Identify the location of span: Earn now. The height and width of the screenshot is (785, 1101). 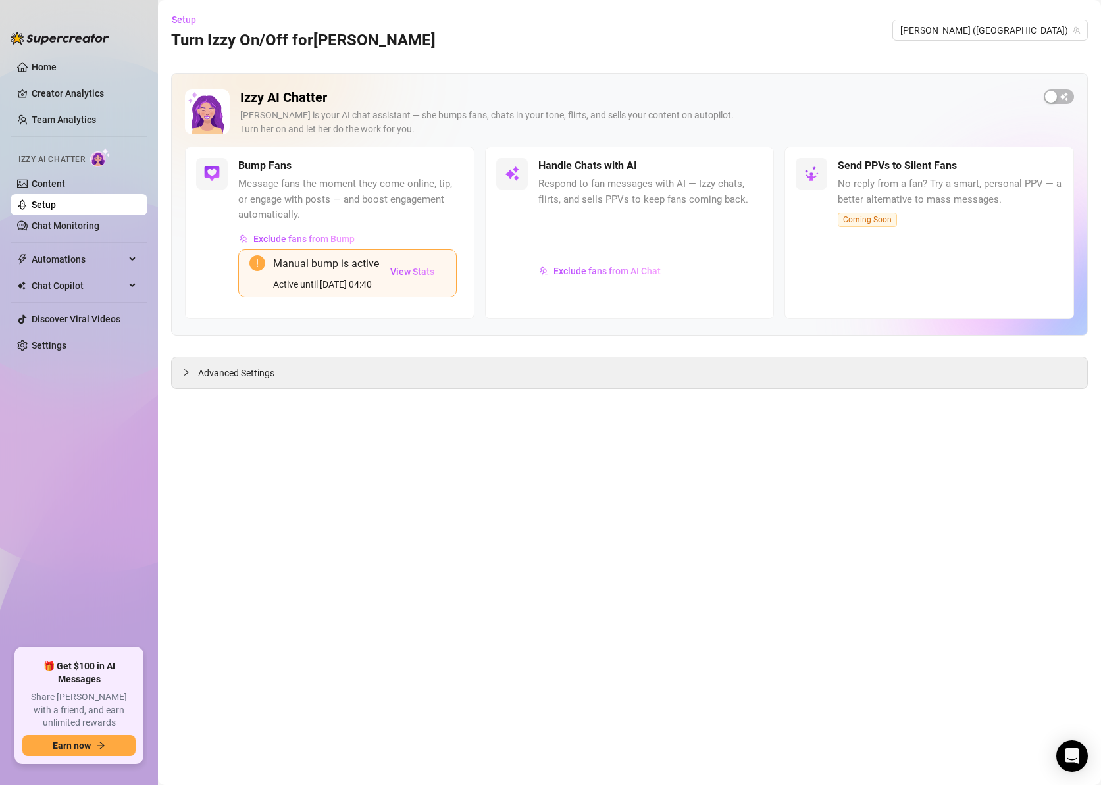
(72, 746).